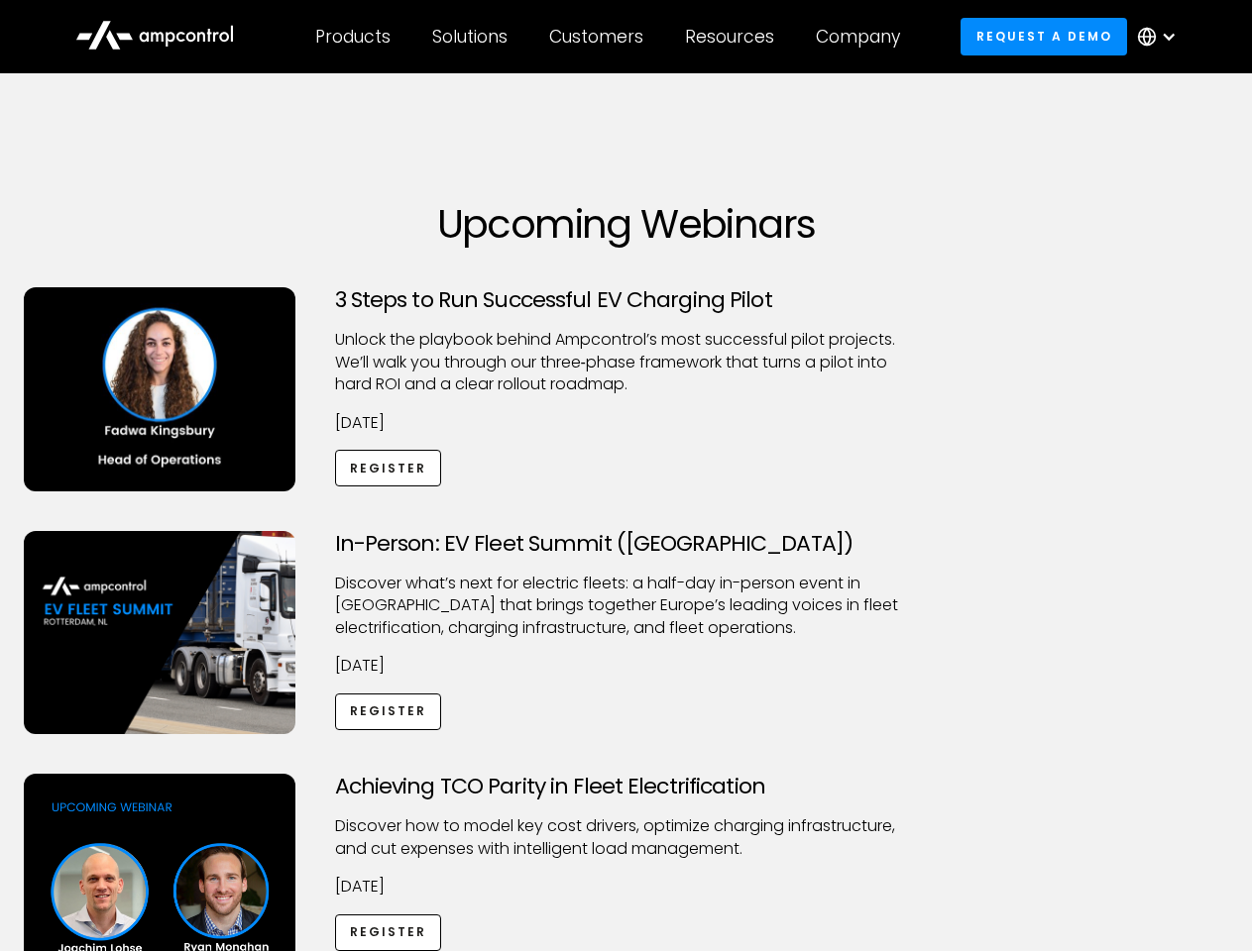 This screenshot has height=951, width=1252. I want to click on p: Discover how to model key cost drivers, optimize charging infrastructure, and cut expenses with i..., so click(626, 837).